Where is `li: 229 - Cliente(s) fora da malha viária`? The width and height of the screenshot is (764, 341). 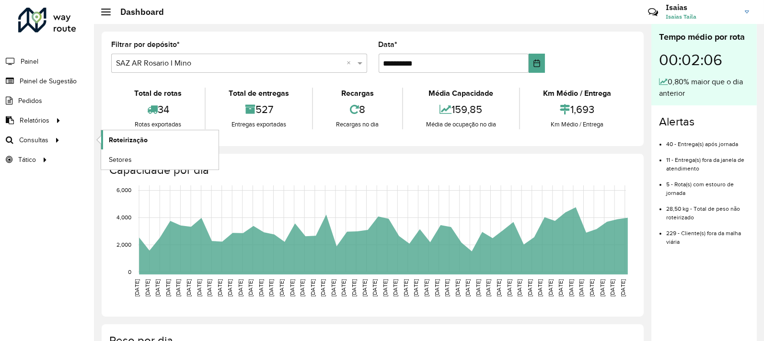
li: 229 - Cliente(s) fora da malha viária is located at coordinates (707, 234).